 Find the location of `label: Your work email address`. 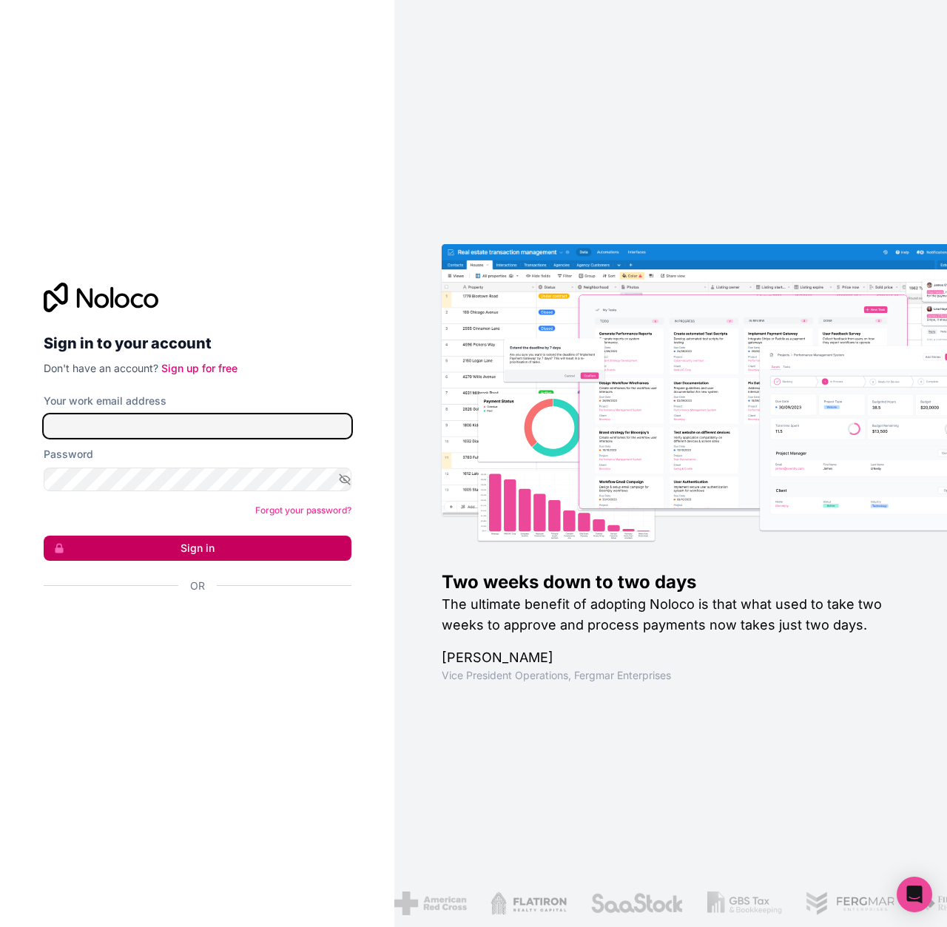

label: Your work email address is located at coordinates (105, 401).